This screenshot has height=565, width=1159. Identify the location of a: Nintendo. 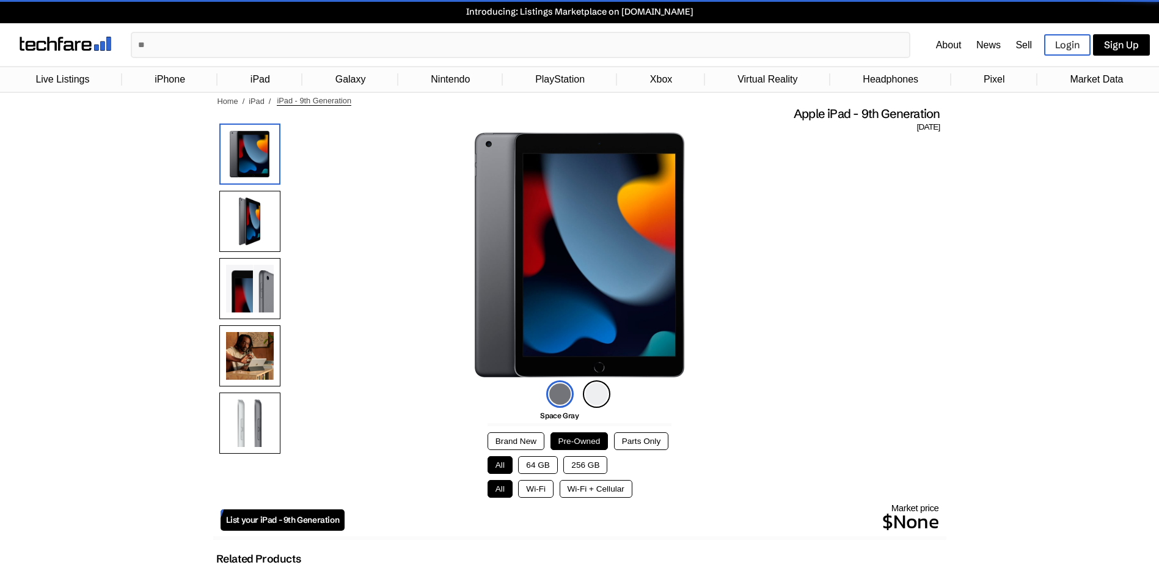
(450, 79).